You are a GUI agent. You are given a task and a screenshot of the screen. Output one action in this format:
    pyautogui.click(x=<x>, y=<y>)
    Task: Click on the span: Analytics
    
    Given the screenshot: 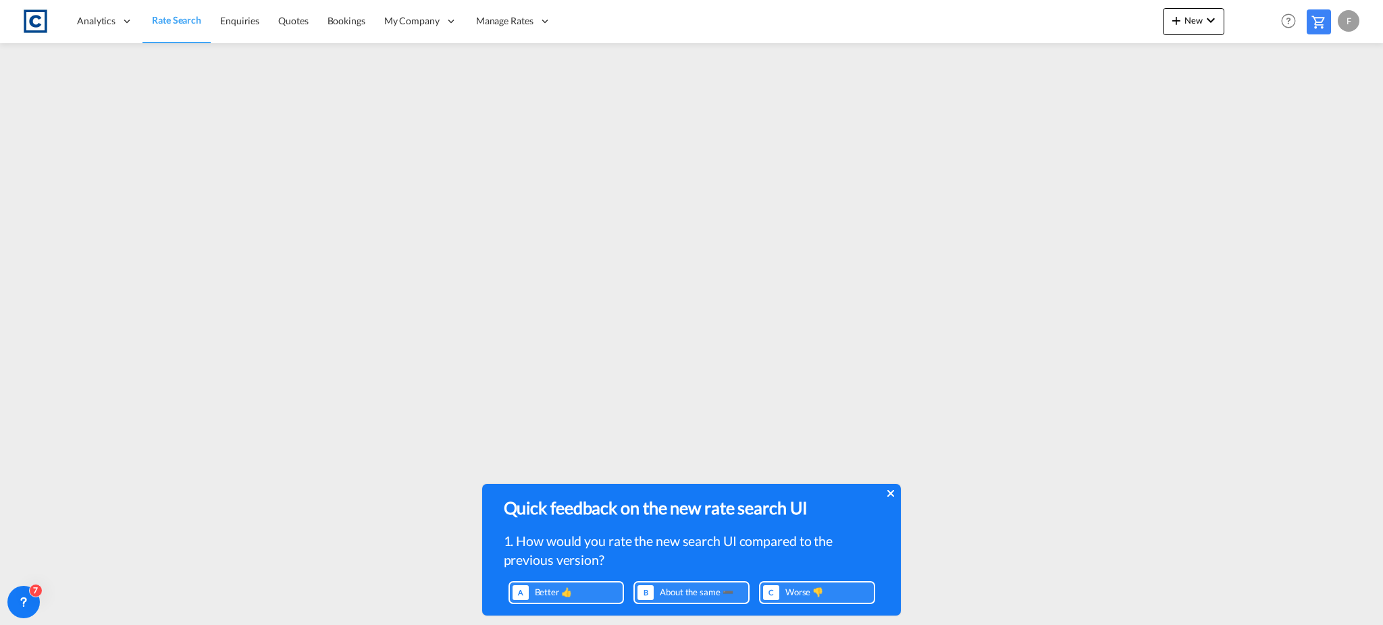 What is the action you would take?
    pyautogui.click(x=96, y=21)
    